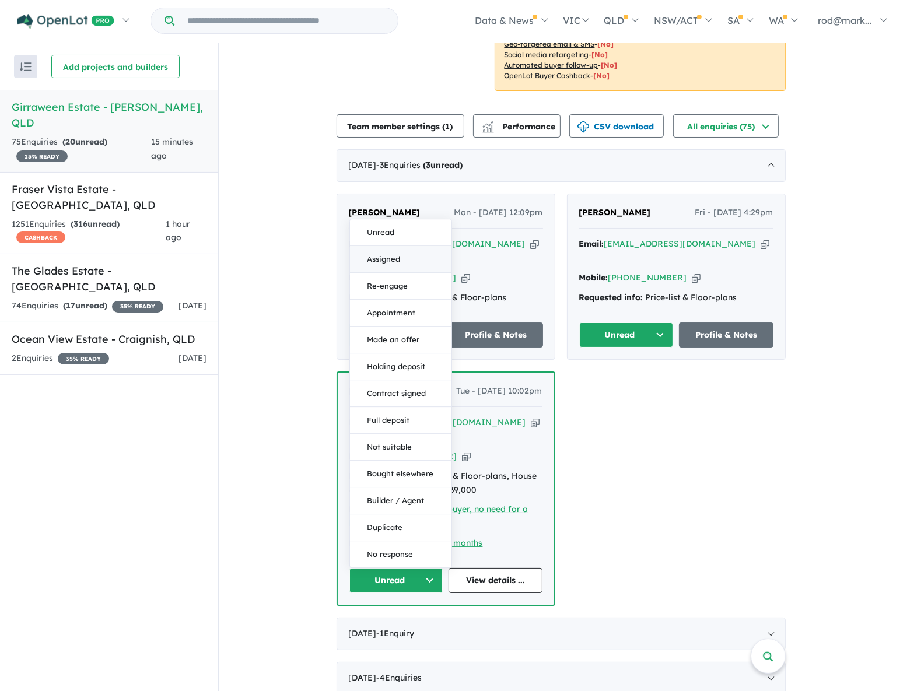 This screenshot has width=903, height=691. I want to click on a: 6 - 12 months, so click(456, 543).